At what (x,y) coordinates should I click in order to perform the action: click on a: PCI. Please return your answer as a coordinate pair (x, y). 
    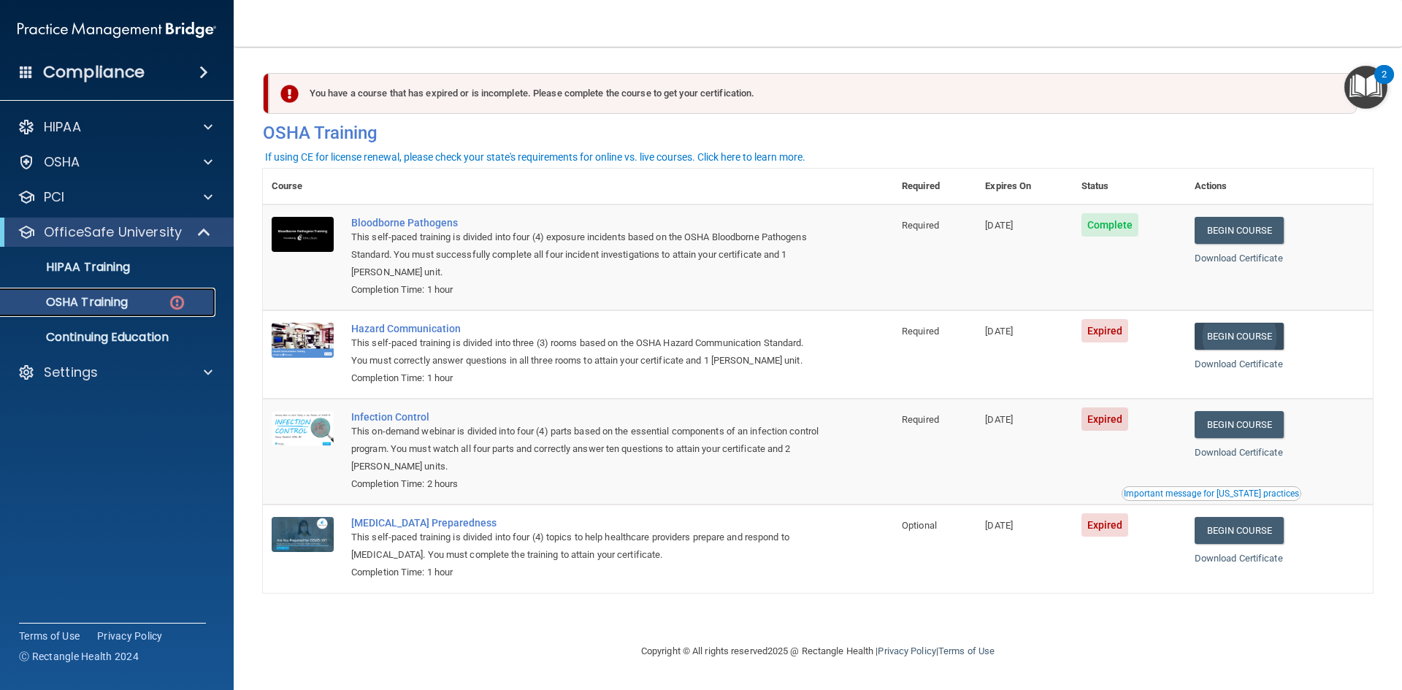
    Looking at the image, I should click on (115, 197).